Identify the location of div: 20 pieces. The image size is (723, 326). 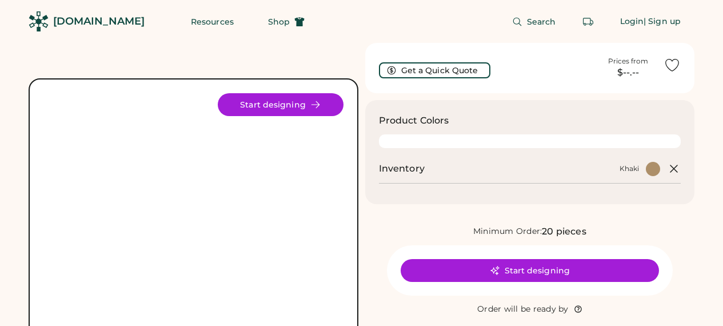
(563, 231).